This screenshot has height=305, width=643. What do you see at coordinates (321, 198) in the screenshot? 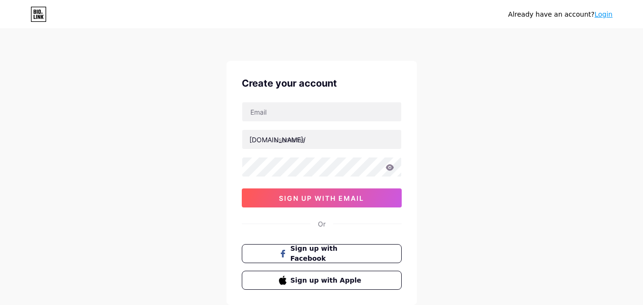
I see `span: sign up with email` at bounding box center [321, 198].